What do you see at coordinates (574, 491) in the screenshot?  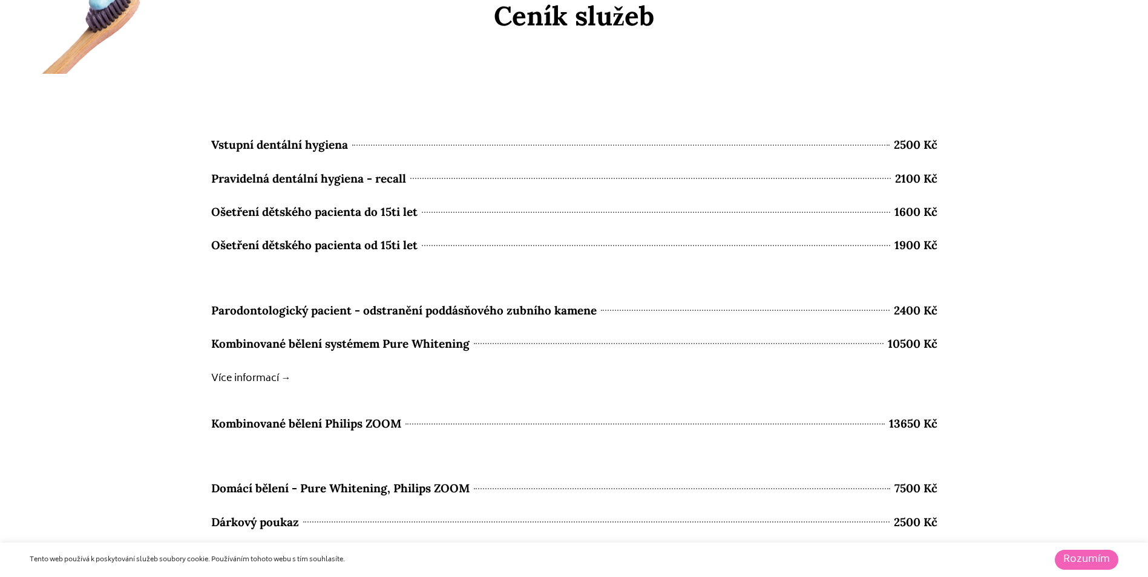 I see `a: Domácí bělení - Pure Whitening, Philips ZOOM 7500 Kč` at bounding box center [574, 491].